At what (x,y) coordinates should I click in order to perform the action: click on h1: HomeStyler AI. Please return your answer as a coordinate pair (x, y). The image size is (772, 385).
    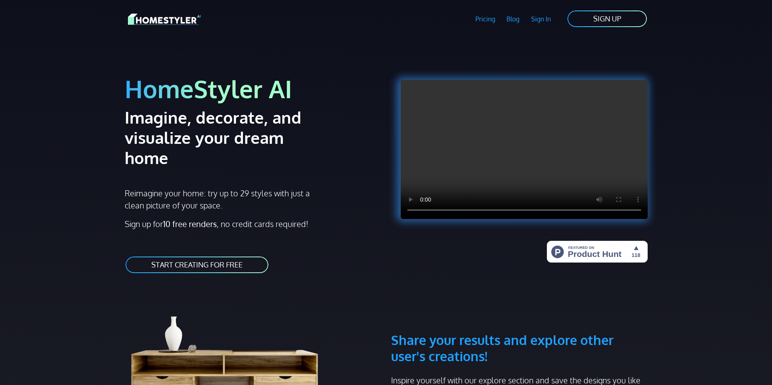
    Looking at the image, I should click on (253, 88).